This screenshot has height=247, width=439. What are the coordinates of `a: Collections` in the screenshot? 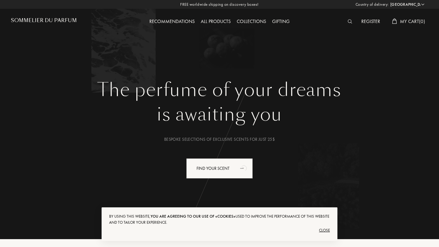 It's located at (251, 21).